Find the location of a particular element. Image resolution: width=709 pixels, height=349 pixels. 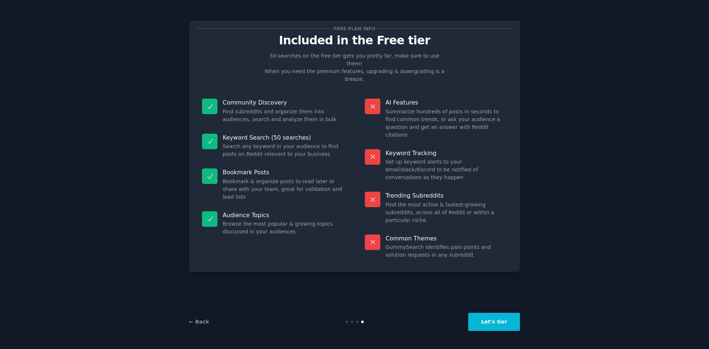

dd: Search any keyword in your audience to find posts on Reddit relevant to your business is located at coordinates (283, 150).